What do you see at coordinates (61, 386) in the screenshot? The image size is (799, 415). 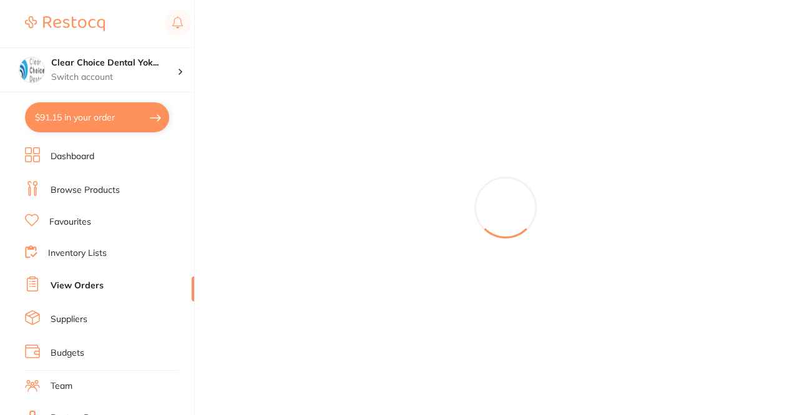 I see `a: Team` at bounding box center [61, 386].